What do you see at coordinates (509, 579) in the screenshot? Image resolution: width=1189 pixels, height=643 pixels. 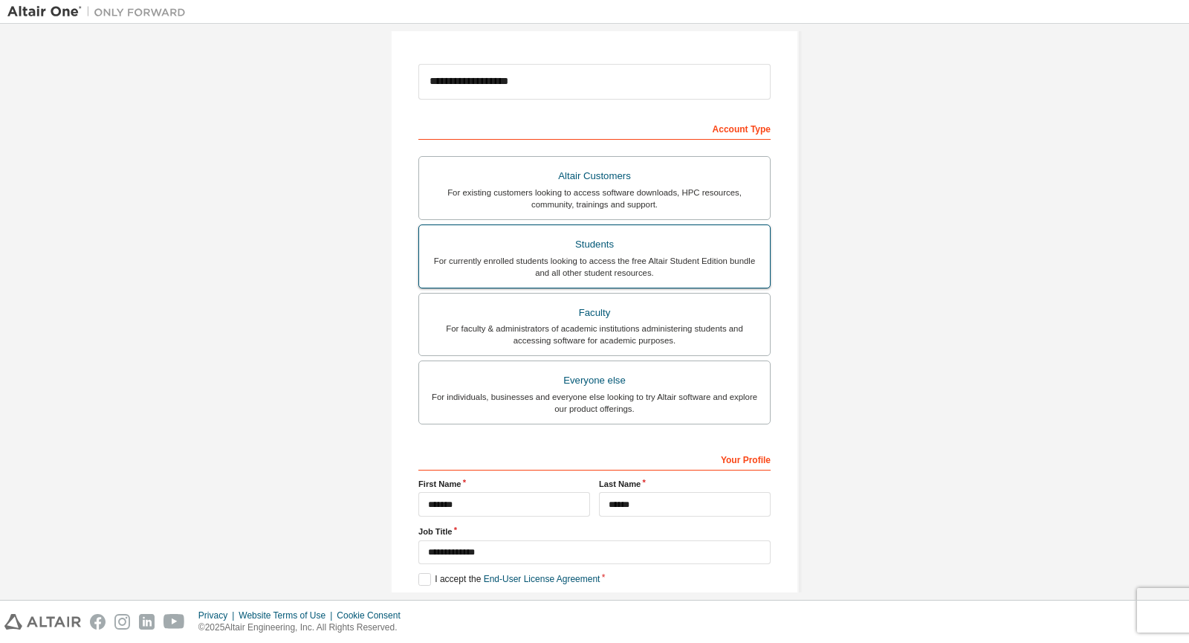 I see `label: I accept the` at bounding box center [509, 579].